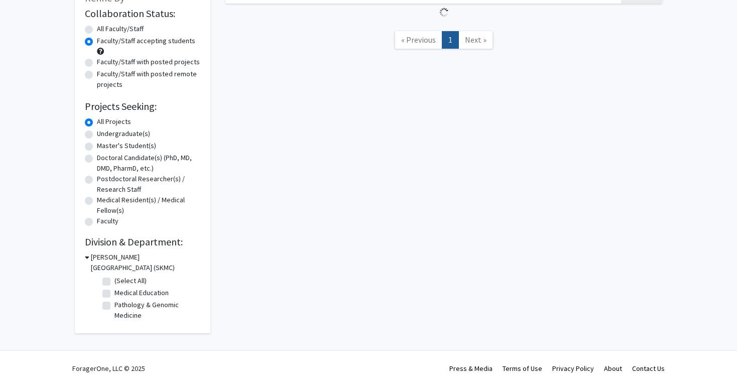 The image size is (737, 386). What do you see at coordinates (149, 205) in the screenshot?
I see `label: Medical Resident(s) / Medical Fellow(s)` at bounding box center [149, 205].